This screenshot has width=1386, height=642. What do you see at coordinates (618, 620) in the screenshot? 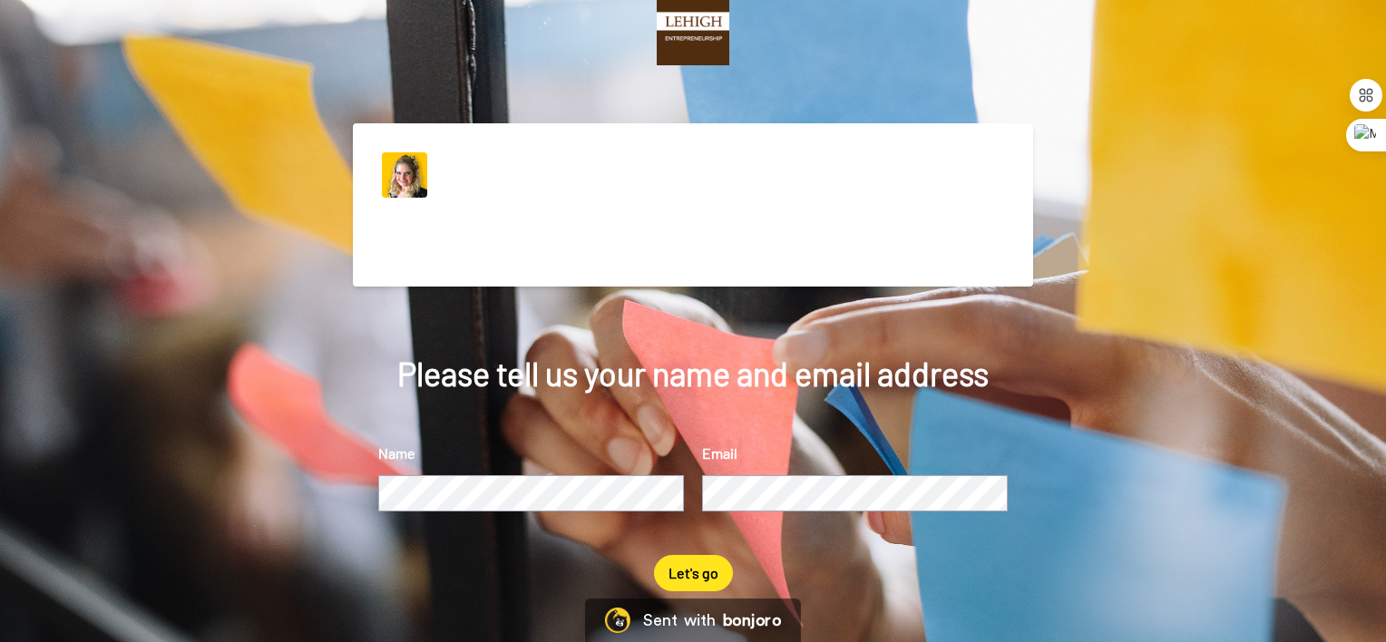
I see `img: Bonjoro Logo` at bounding box center [618, 620].